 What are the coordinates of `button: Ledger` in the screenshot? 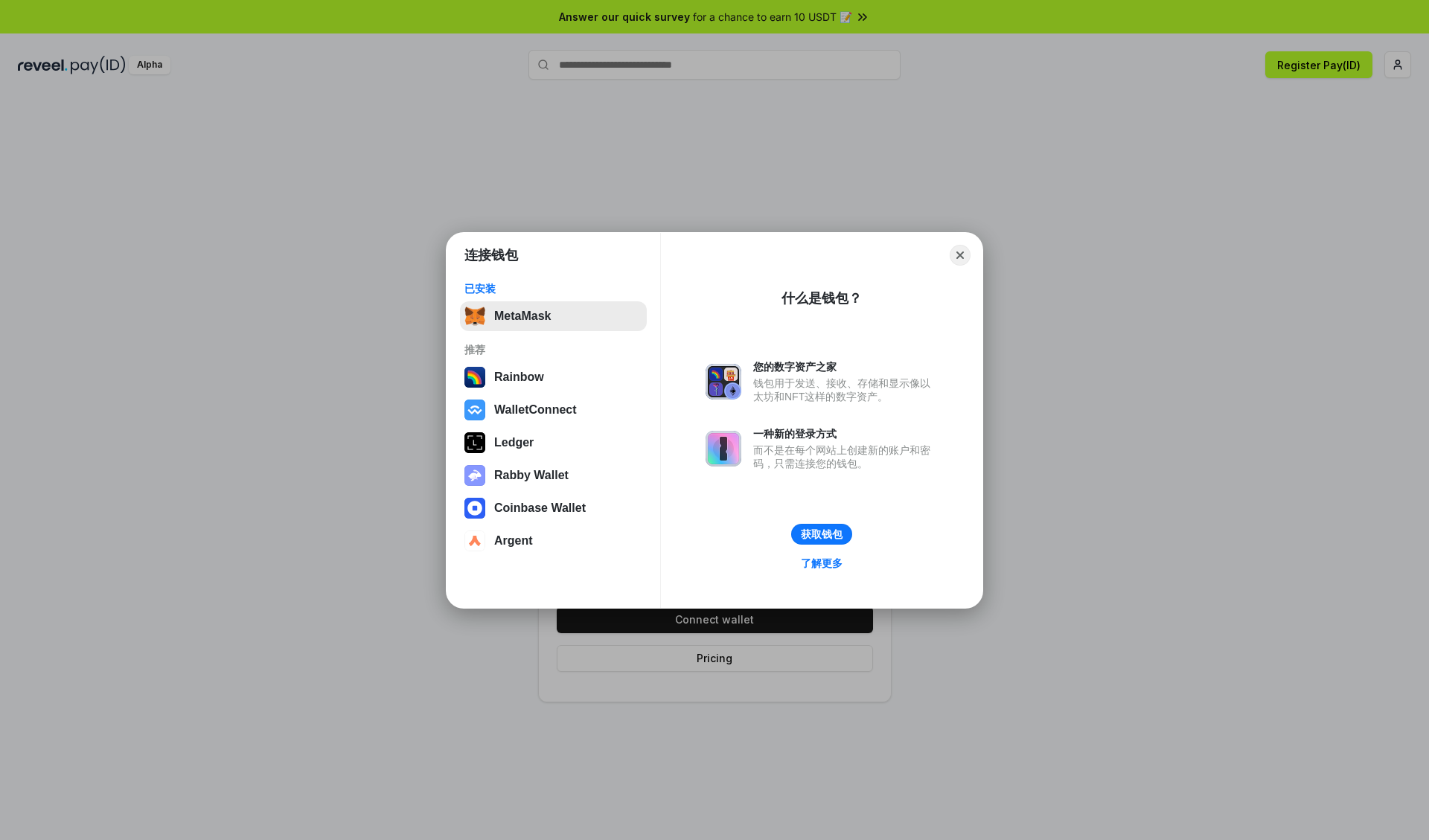 It's located at (553, 443).